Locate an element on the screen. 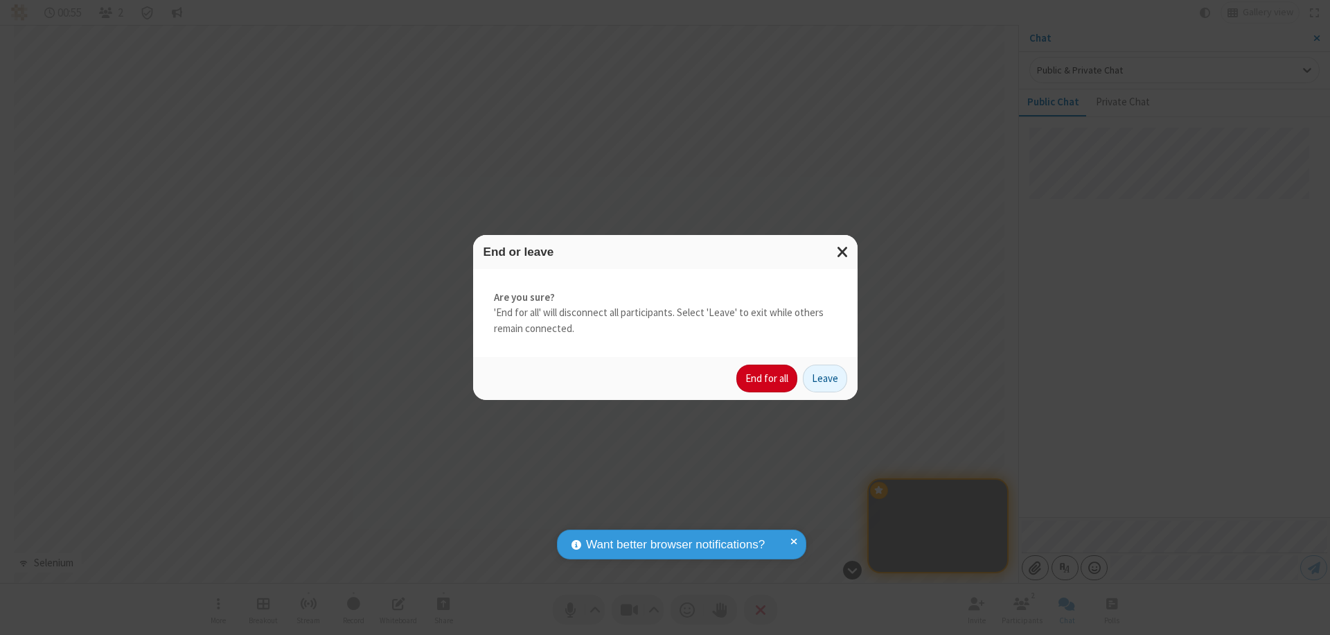 Image resolution: width=1330 pixels, height=635 pixels. div: 'End for all' will disconnect all participants. Select 'Leave' to exit while others remain connec... is located at coordinates (665, 313).